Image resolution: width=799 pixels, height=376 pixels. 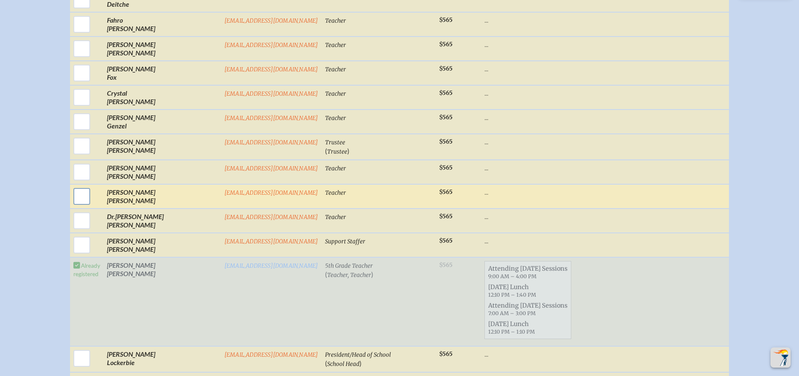 I want to click on img: To the top, so click(x=781, y=358).